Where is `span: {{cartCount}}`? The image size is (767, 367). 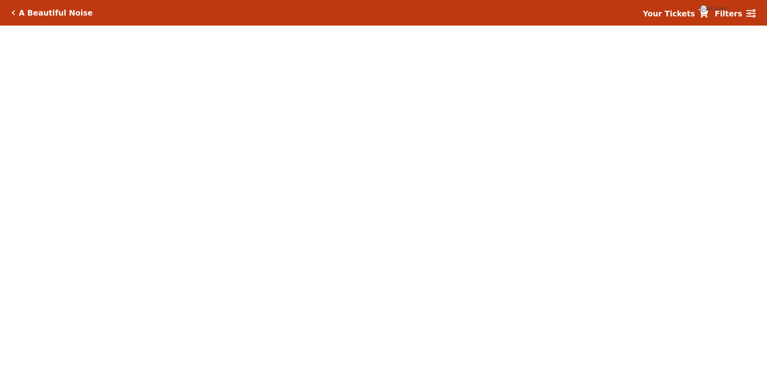
span: {{cartCount}} is located at coordinates (703, 9).